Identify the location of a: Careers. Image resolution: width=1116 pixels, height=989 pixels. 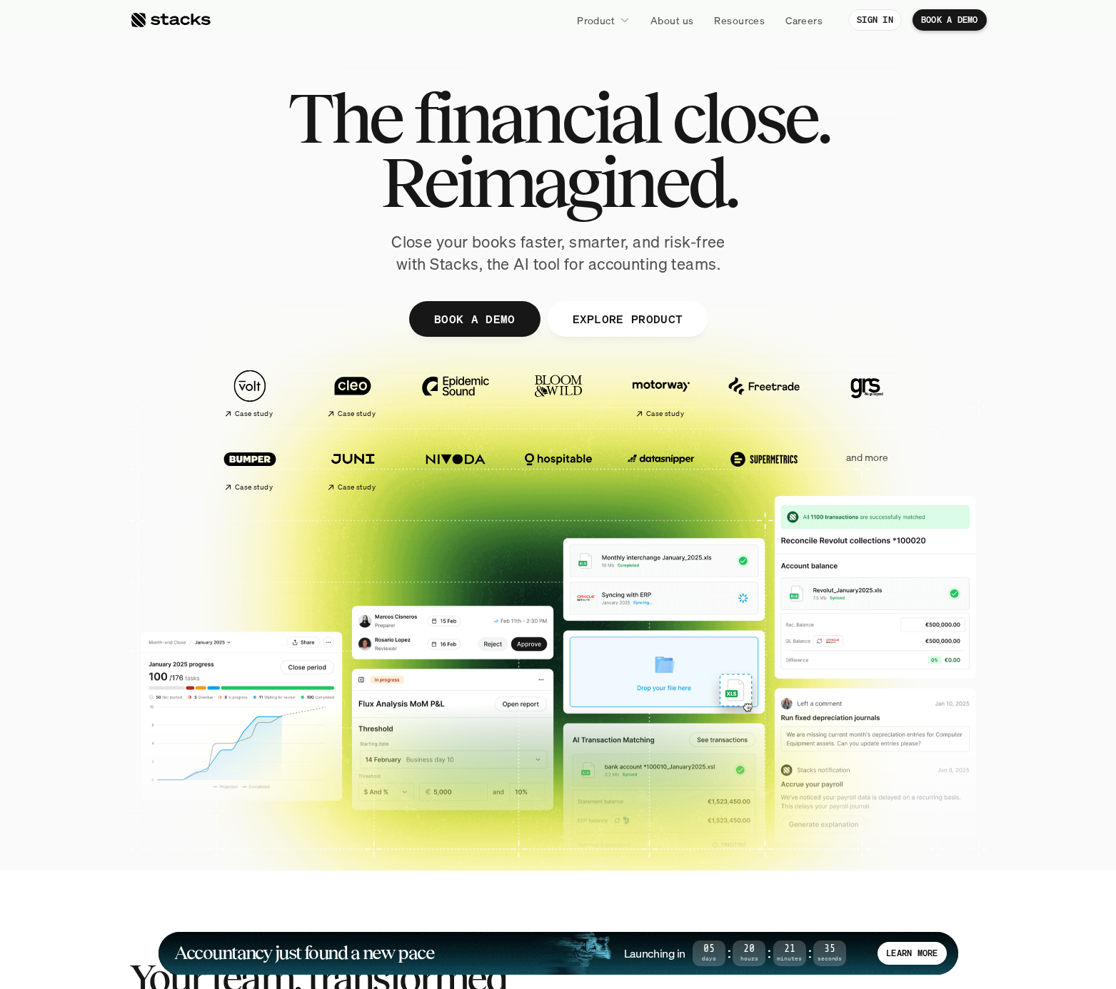
(804, 20).